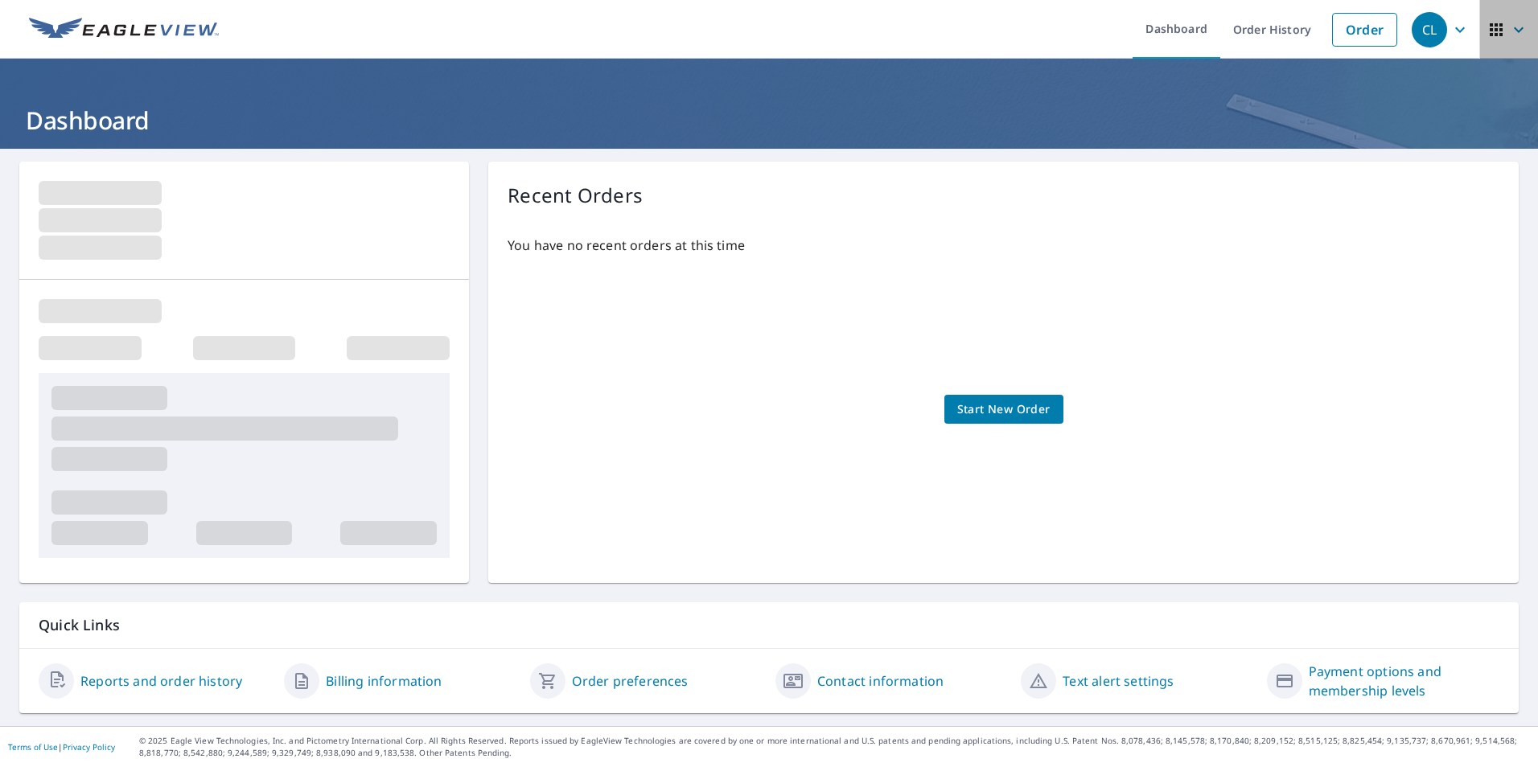 The width and height of the screenshot is (1538, 767). I want to click on a: Privacy Policy, so click(88, 747).